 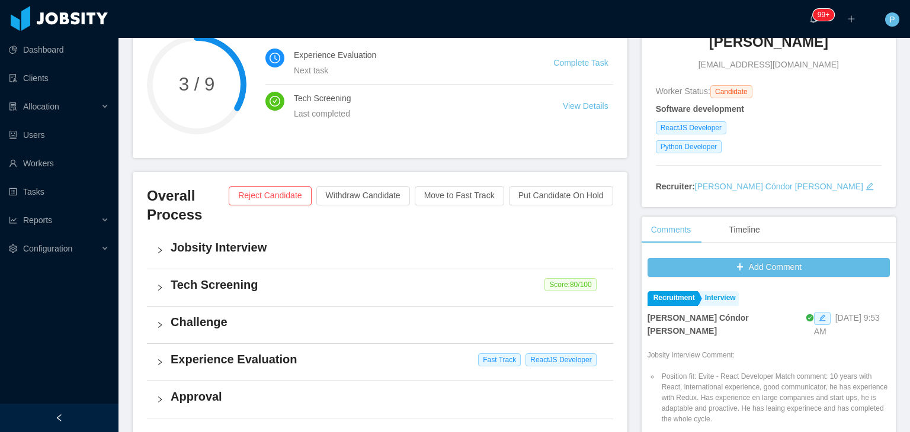 I want to click on span: P, so click(x=892, y=20).